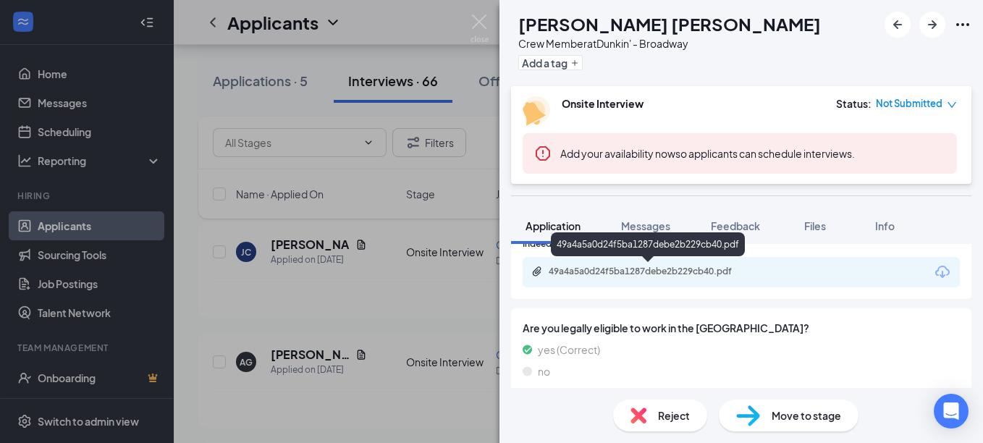  What do you see at coordinates (575, 63) in the screenshot?
I see `svg: Plus` at bounding box center [575, 63].